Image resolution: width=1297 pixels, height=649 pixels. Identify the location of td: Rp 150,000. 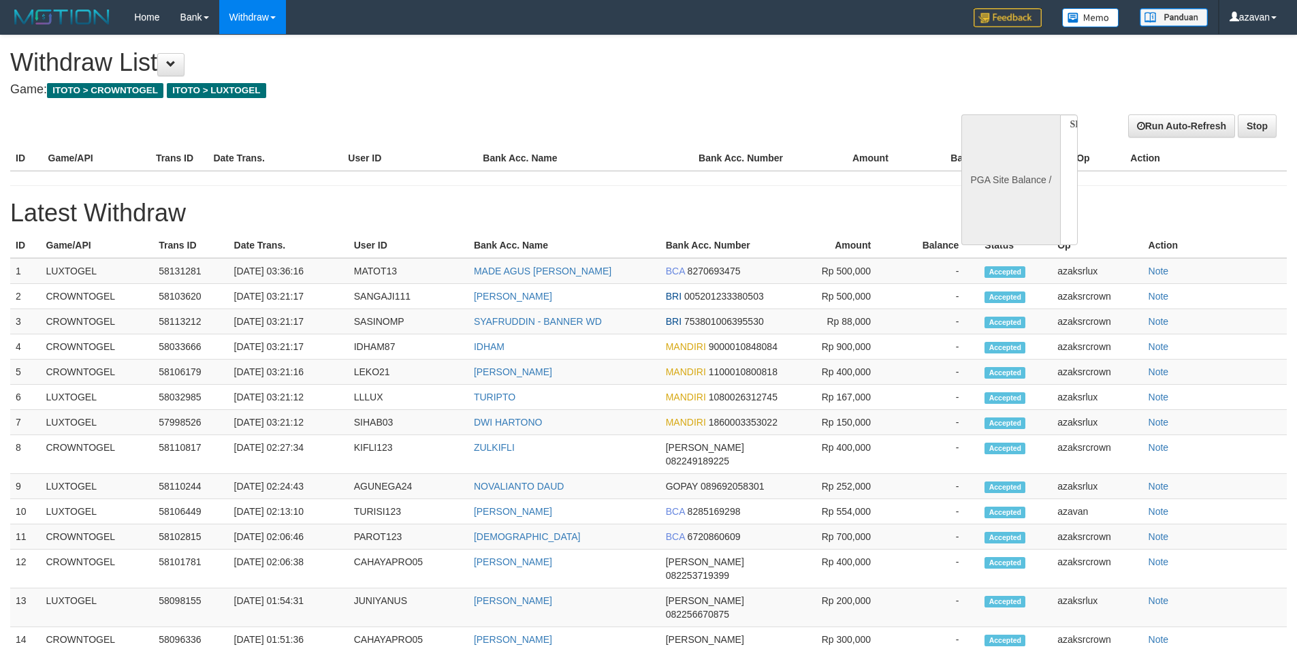
(840, 422).